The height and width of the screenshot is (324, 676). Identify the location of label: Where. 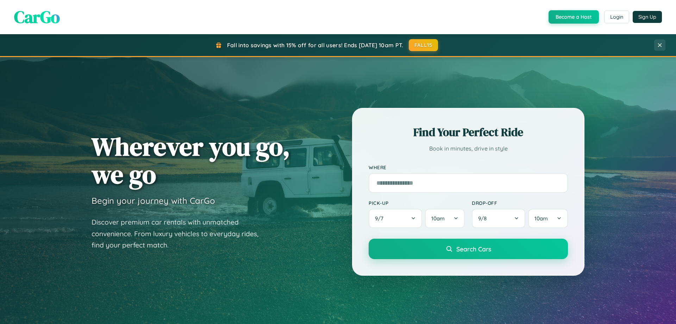
(468, 167).